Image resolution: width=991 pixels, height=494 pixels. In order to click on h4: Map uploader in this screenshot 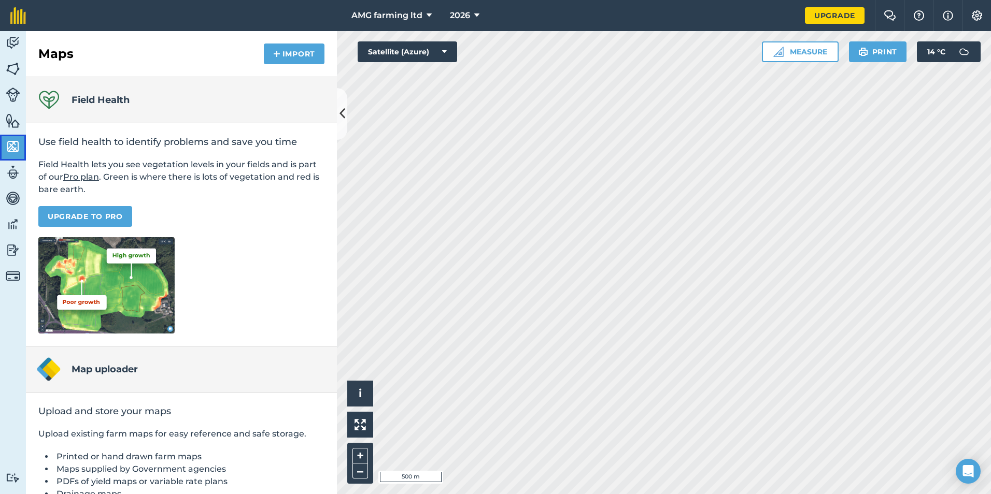, I will do `click(105, 370)`.